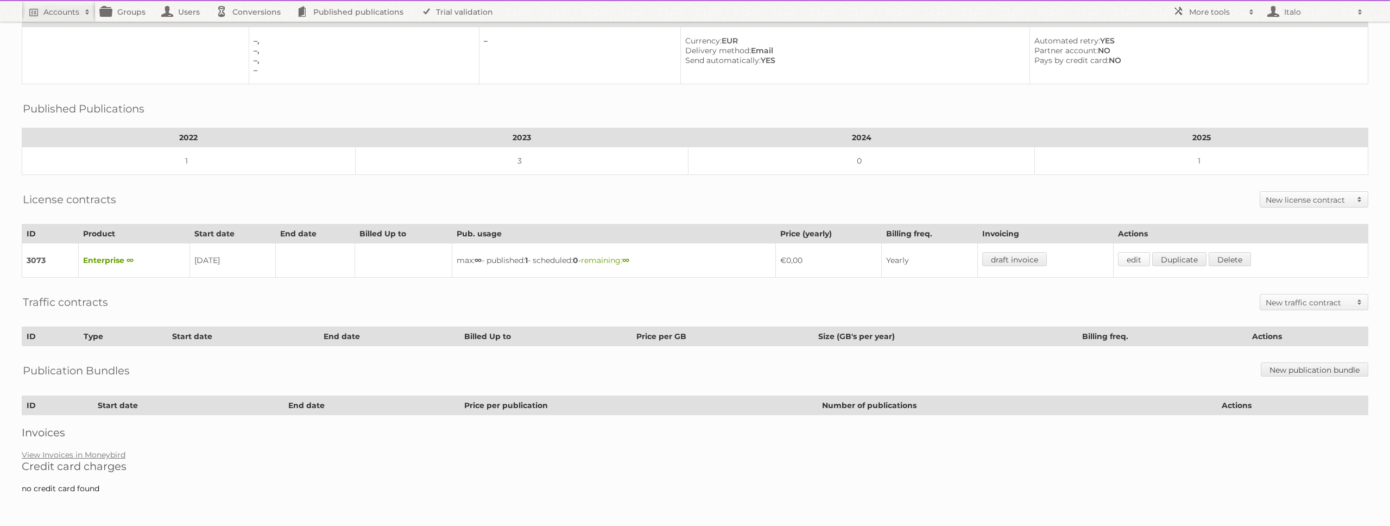 The height and width of the screenshot is (526, 1390). I want to click on th: Invoicing, so click(1045, 233).